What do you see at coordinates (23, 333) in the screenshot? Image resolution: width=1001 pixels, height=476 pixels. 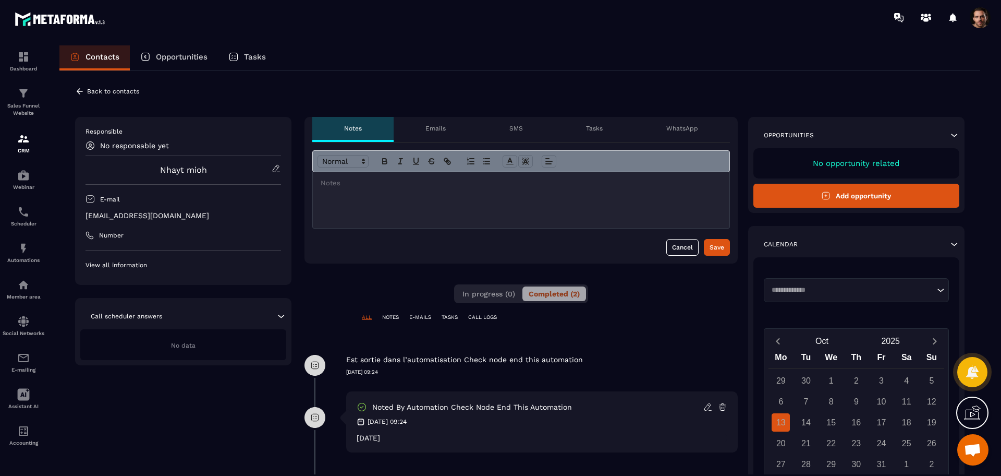 I see `p: Social Networks` at bounding box center [23, 333].